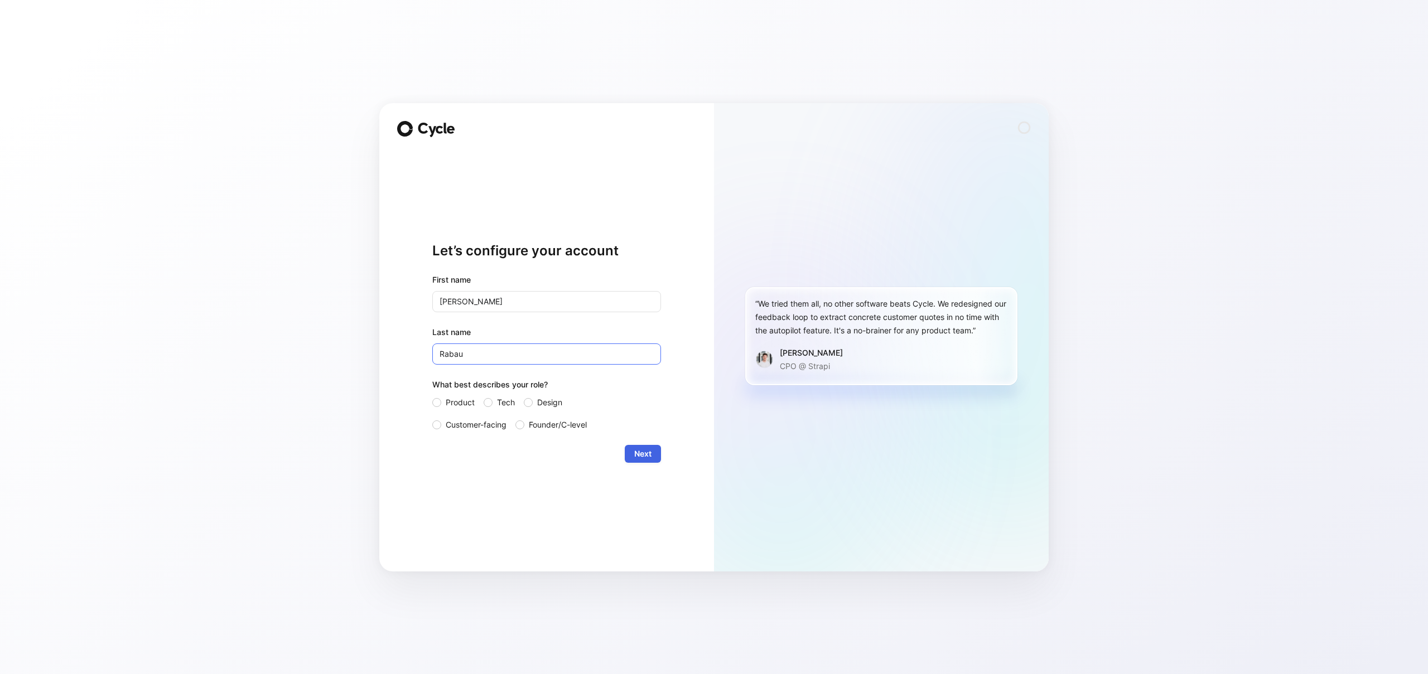 This screenshot has width=1428, height=674. What do you see at coordinates (547, 332) in the screenshot?
I see `label: Last name` at bounding box center [547, 332].